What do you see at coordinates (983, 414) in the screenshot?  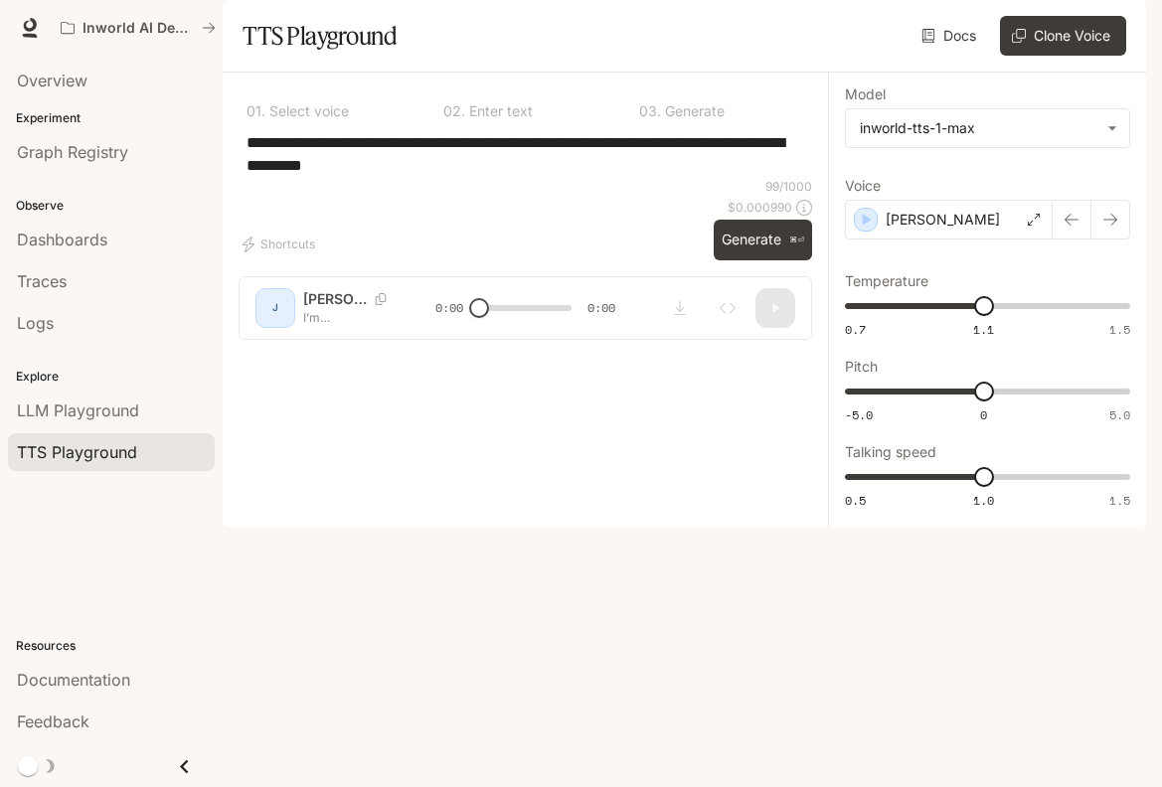 I see `span: 0` at bounding box center [983, 414].